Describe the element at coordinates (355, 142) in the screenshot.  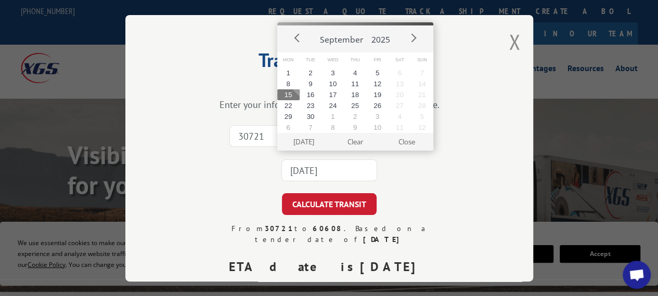
I see `button: Clear` at that location.